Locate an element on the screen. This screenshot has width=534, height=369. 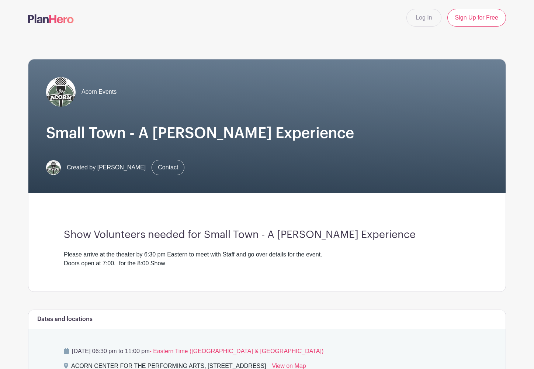
div: Please arrive at the theater by 6:30 pm Eastern to meet with Staff and go over details for the ev... is located at coordinates (267, 259).